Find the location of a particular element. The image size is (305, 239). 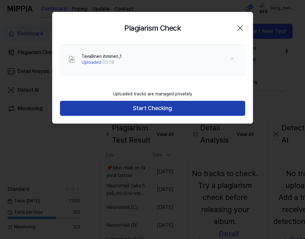

button: Start Checking is located at coordinates (152, 108).